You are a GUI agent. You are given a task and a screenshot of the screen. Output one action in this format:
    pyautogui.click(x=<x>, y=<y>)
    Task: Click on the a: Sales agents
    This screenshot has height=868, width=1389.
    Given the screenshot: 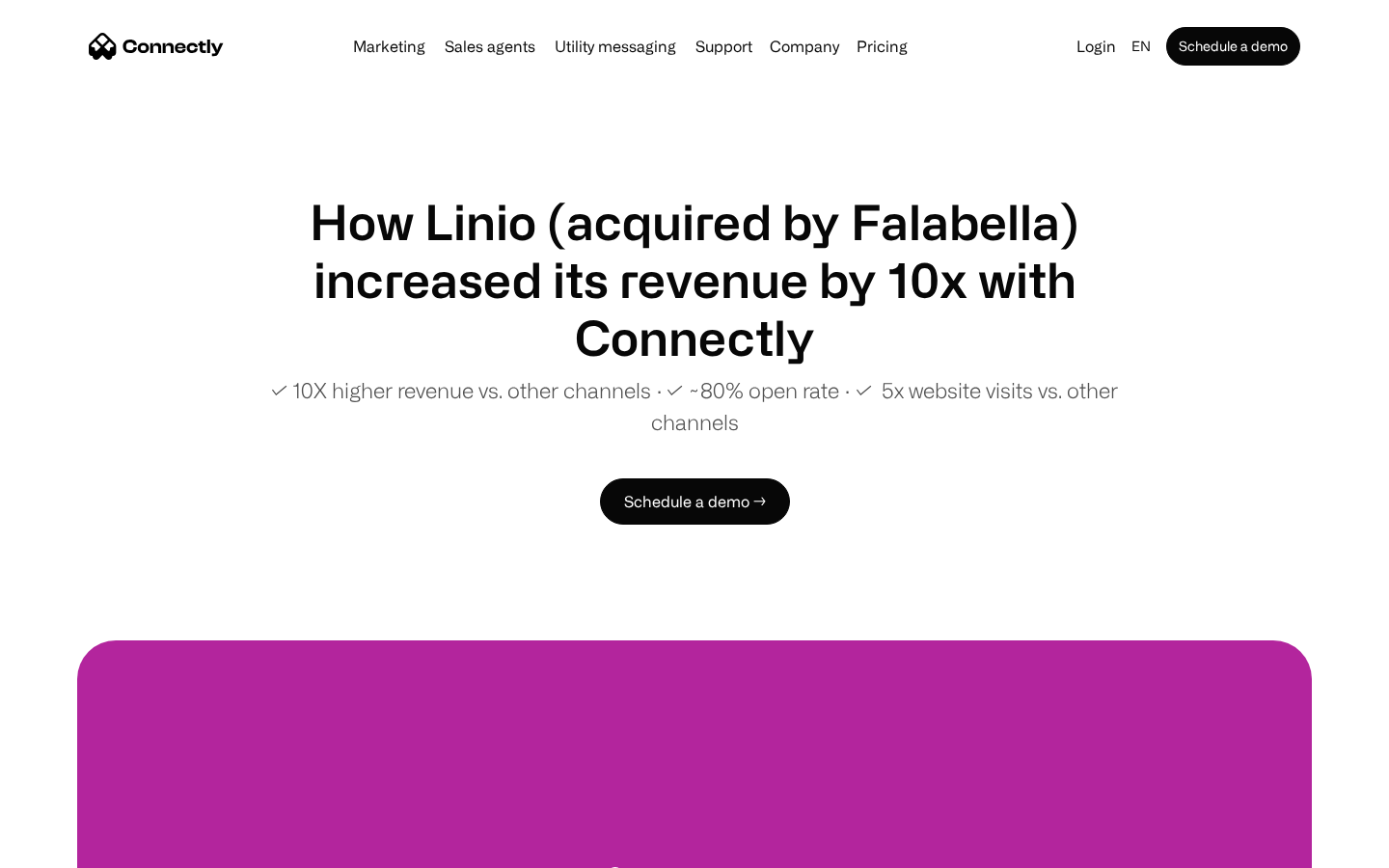 What is the action you would take?
    pyautogui.click(x=490, y=46)
    